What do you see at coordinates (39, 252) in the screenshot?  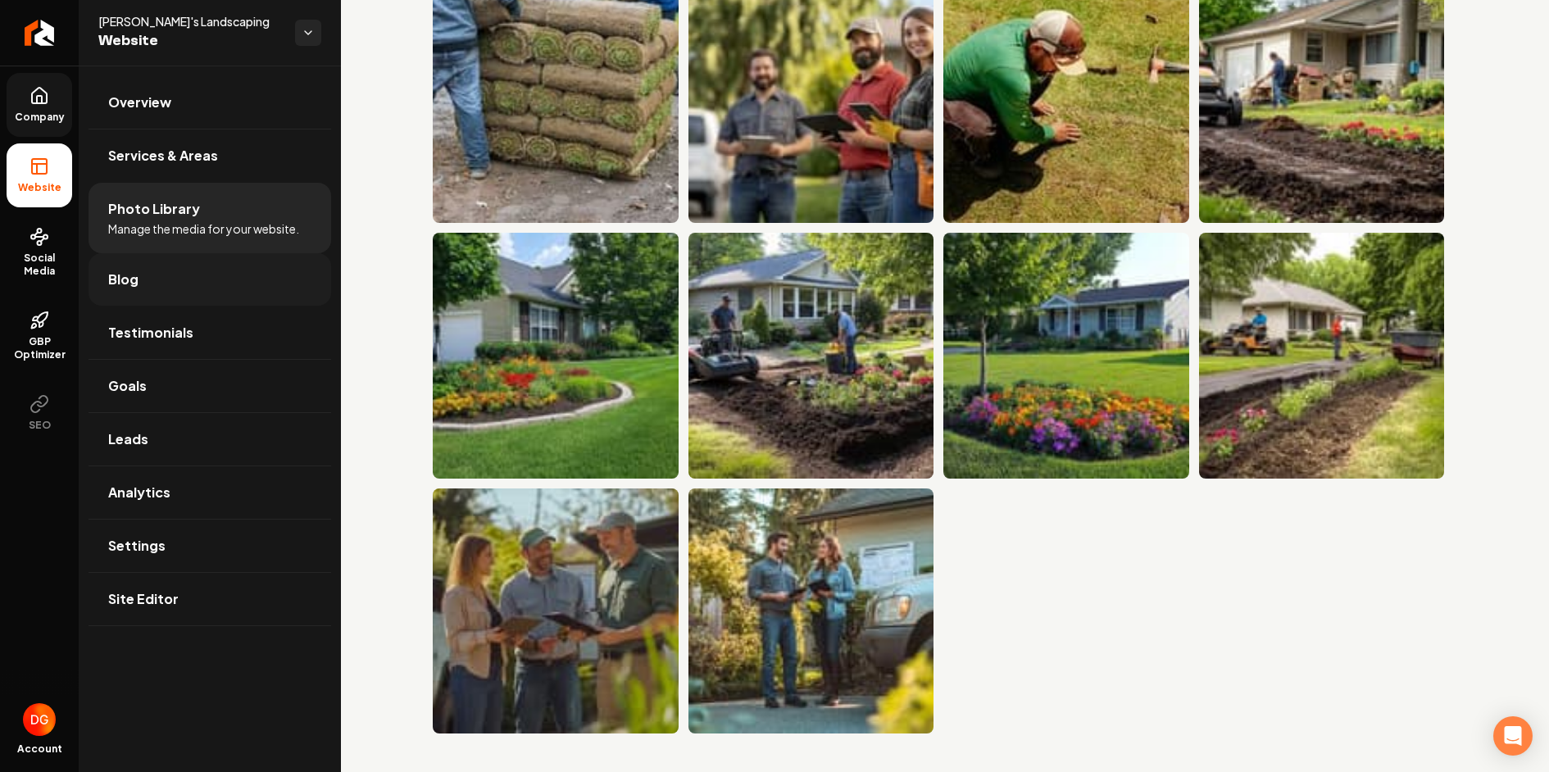 I see `a: Social Media` at bounding box center [39, 252].